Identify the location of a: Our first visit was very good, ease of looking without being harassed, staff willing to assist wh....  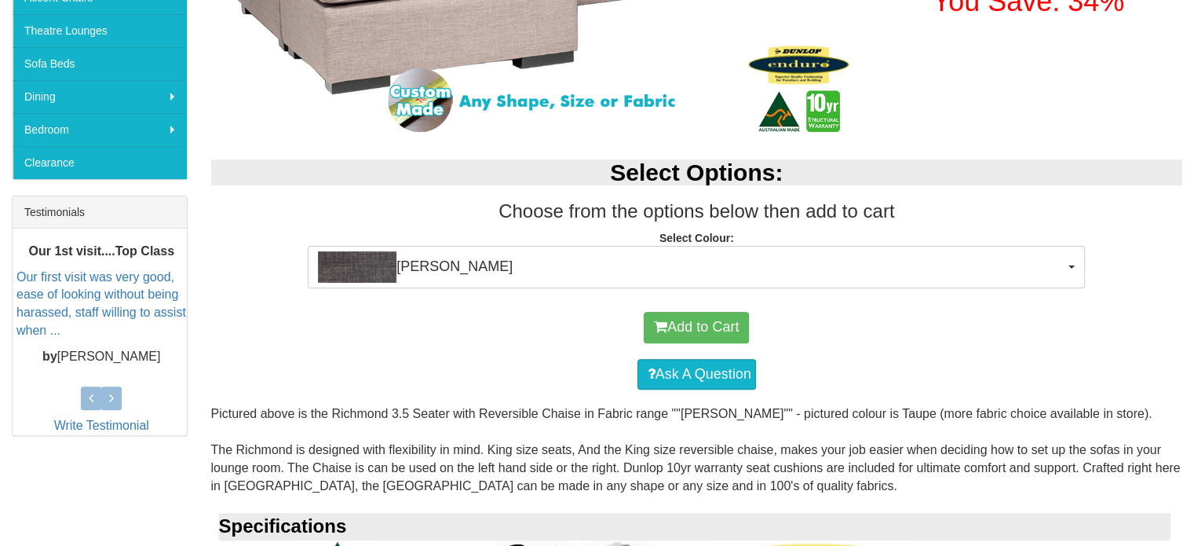
(101, 303).